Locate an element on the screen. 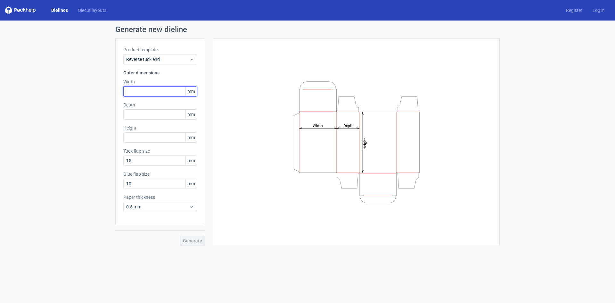 The width and height of the screenshot is (615, 303). label: Tuck flap size is located at coordinates (160, 151).